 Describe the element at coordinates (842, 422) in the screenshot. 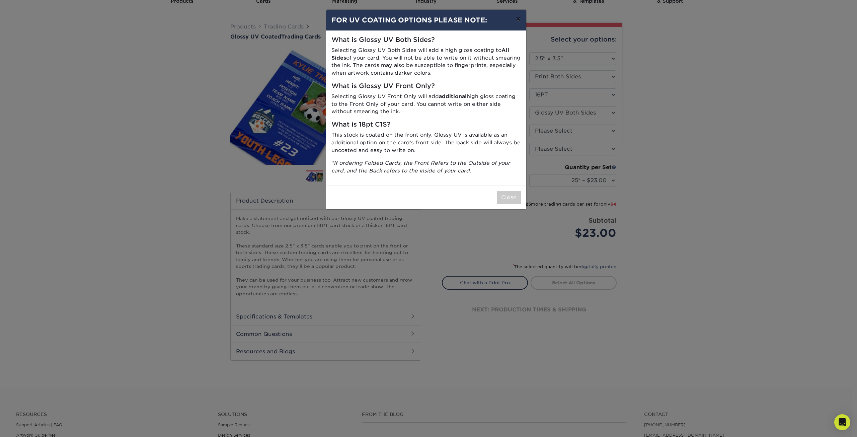

I see `div: Open Intercom Messenger` at that location.